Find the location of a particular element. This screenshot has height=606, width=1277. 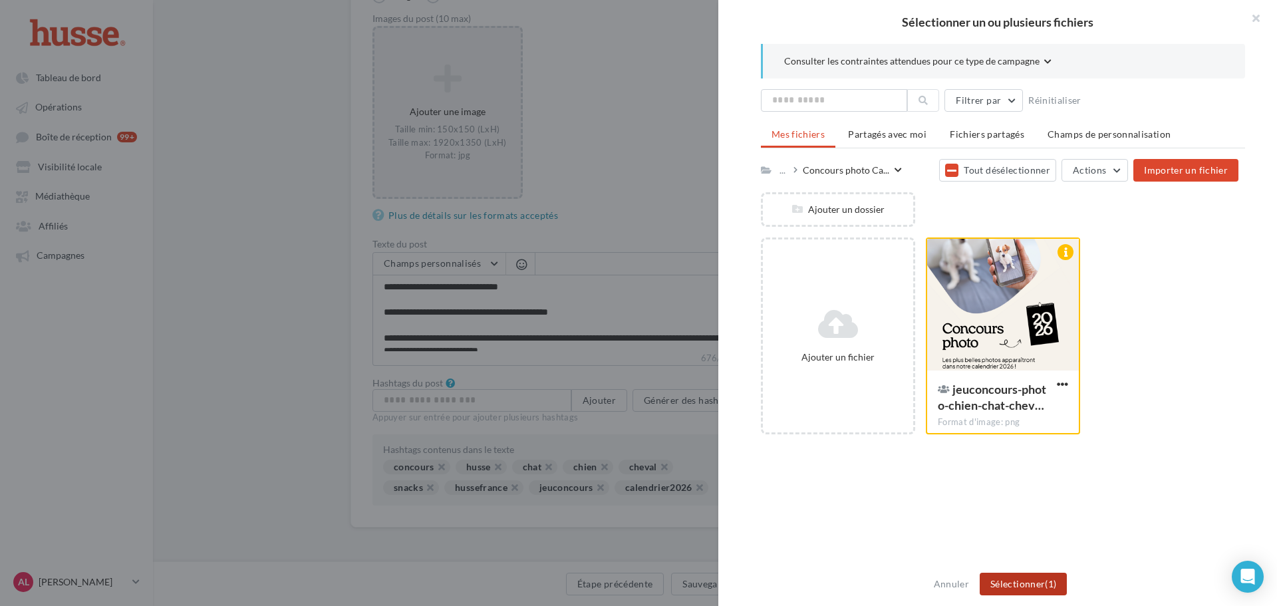

span: Consulter les contraintes attendues pour ce type de campagne is located at coordinates (912, 61).